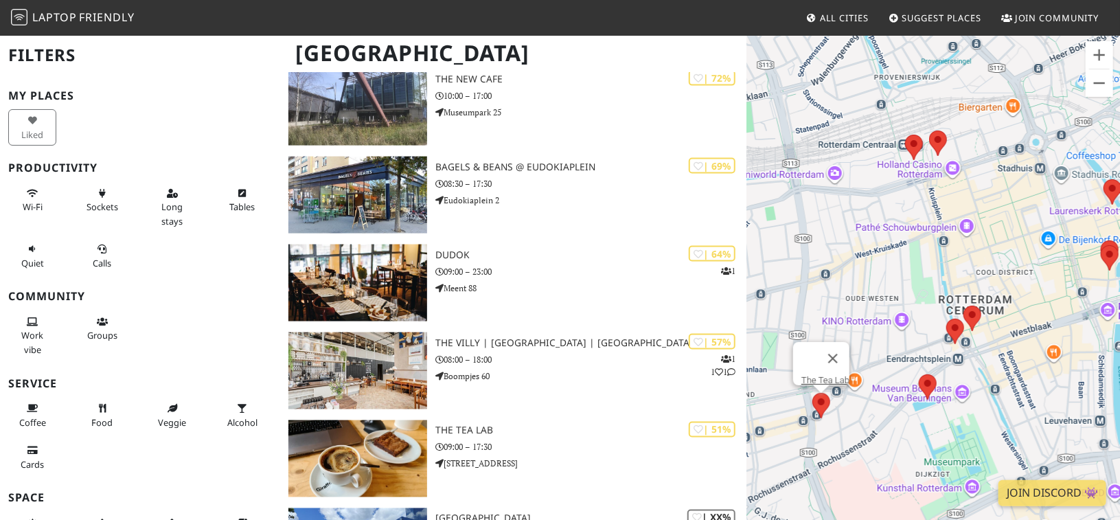  What do you see at coordinates (19, 17) in the screenshot?
I see `img: LaptopFriendly` at bounding box center [19, 17].